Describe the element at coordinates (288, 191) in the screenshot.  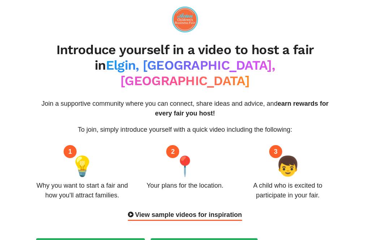
I see `div: A child who is excited to participate in your fair.` at that location.